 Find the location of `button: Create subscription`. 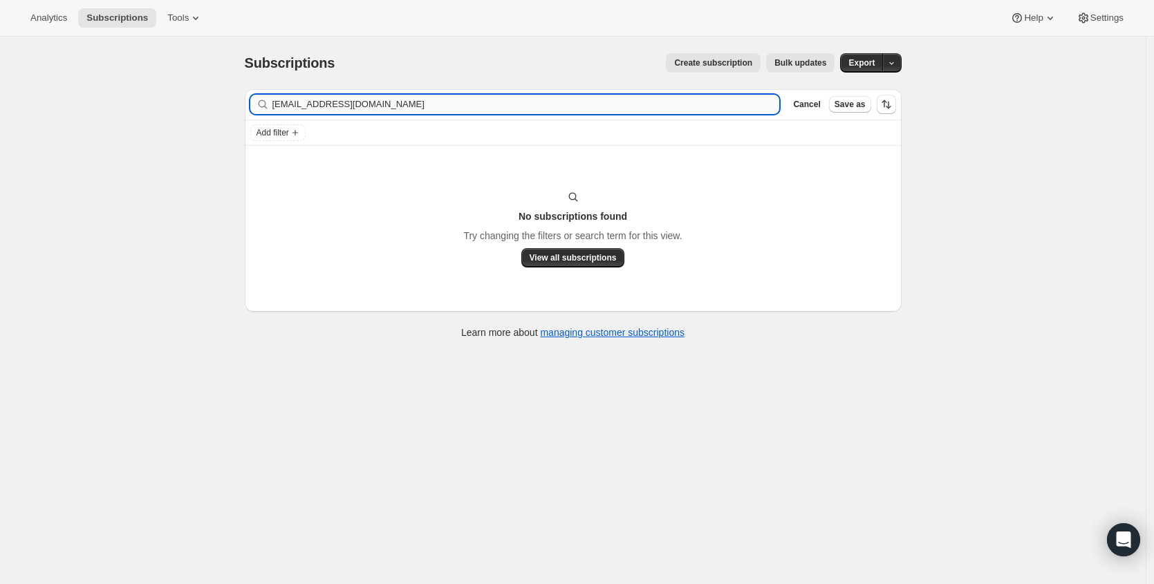

button: Create subscription is located at coordinates (713, 63).